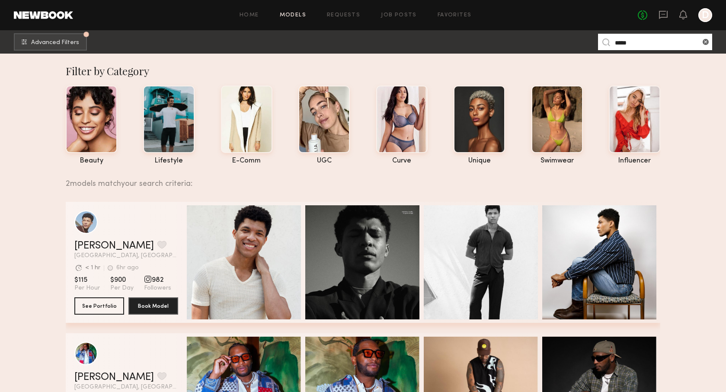 This screenshot has width=726, height=392. Describe the element at coordinates (157, 288) in the screenshot. I see `span: Followers` at that location.